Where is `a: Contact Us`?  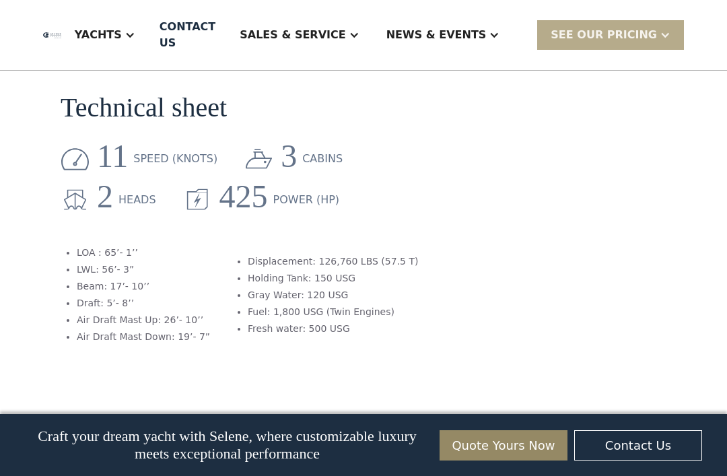 a: Contact Us is located at coordinates (638, 445).